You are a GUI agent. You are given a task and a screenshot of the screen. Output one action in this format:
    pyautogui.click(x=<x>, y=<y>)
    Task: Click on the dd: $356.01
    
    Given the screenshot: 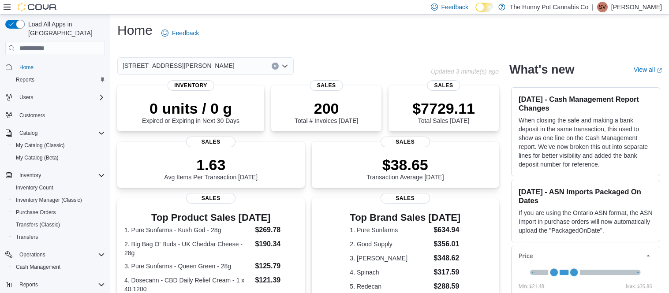 What is the action you would take?
    pyautogui.click(x=447, y=244)
    